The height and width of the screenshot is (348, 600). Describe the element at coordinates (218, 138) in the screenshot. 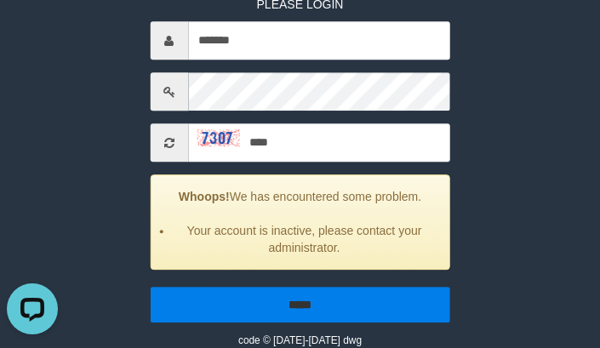

I see `img: captcha` at that location.